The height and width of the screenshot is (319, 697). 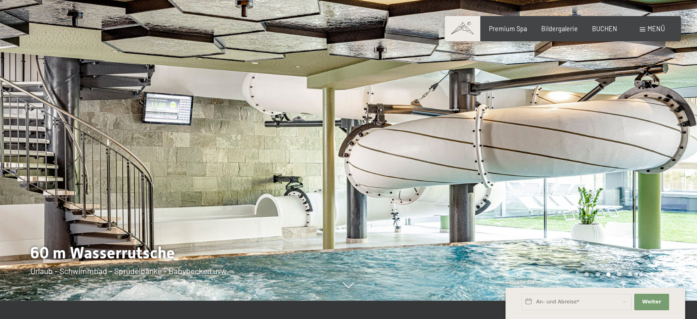 I want to click on span: Premium Spa, so click(x=508, y=28).